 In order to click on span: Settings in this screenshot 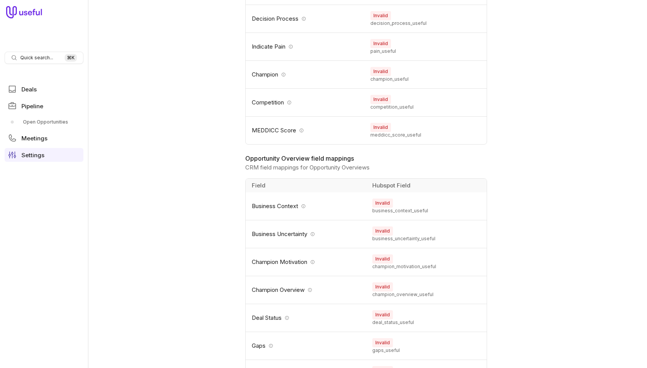, I will do `click(33, 155)`.